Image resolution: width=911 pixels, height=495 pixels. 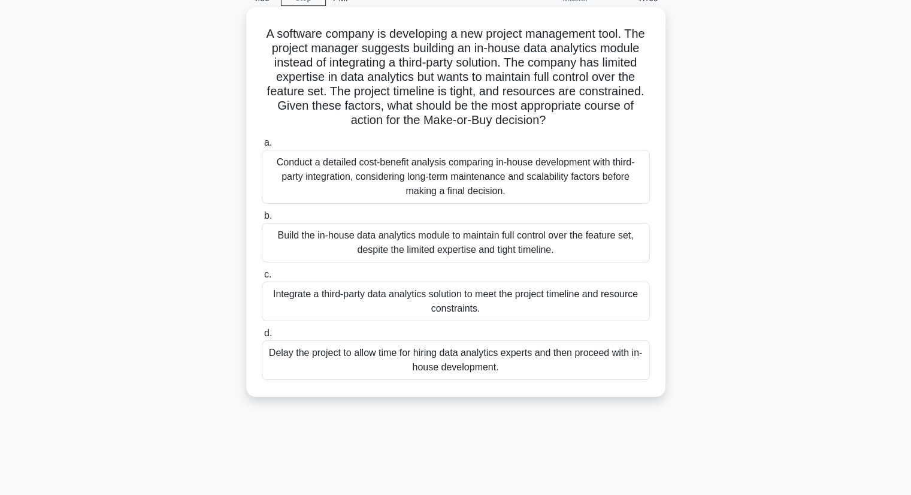 What do you see at coordinates (456, 177) in the screenshot?
I see `div: Conduct a detailed cost-benefit analysis comparing in-house development with third-party integrat...` at bounding box center [456, 177].